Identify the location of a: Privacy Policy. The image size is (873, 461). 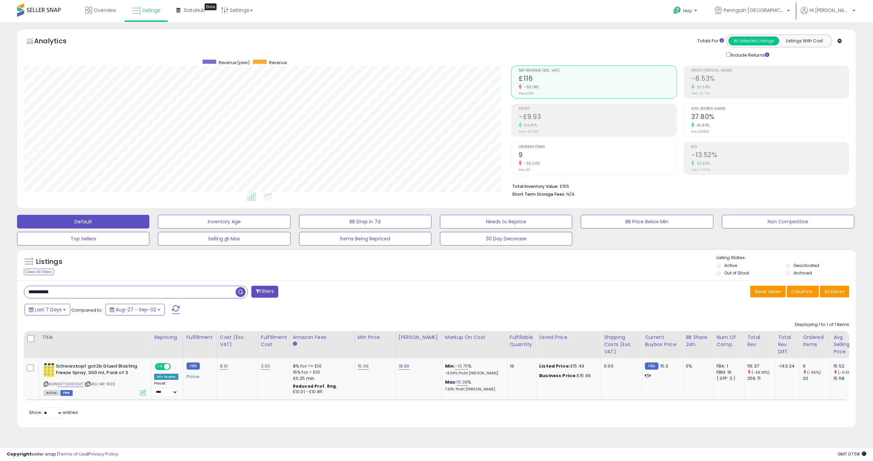
(103, 454).